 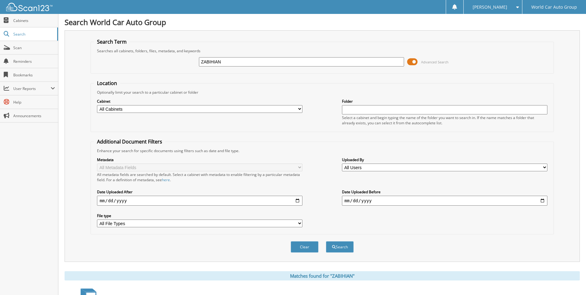 I want to click on img: scan123-logo-white.svg, so click(x=29, y=7).